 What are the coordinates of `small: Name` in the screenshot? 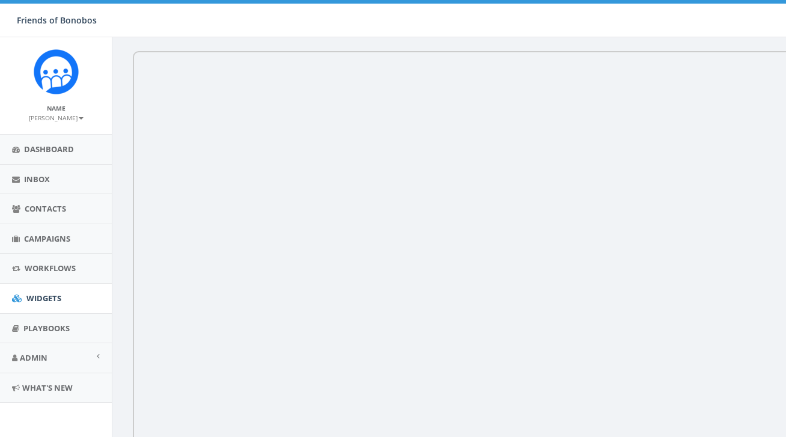 It's located at (56, 108).